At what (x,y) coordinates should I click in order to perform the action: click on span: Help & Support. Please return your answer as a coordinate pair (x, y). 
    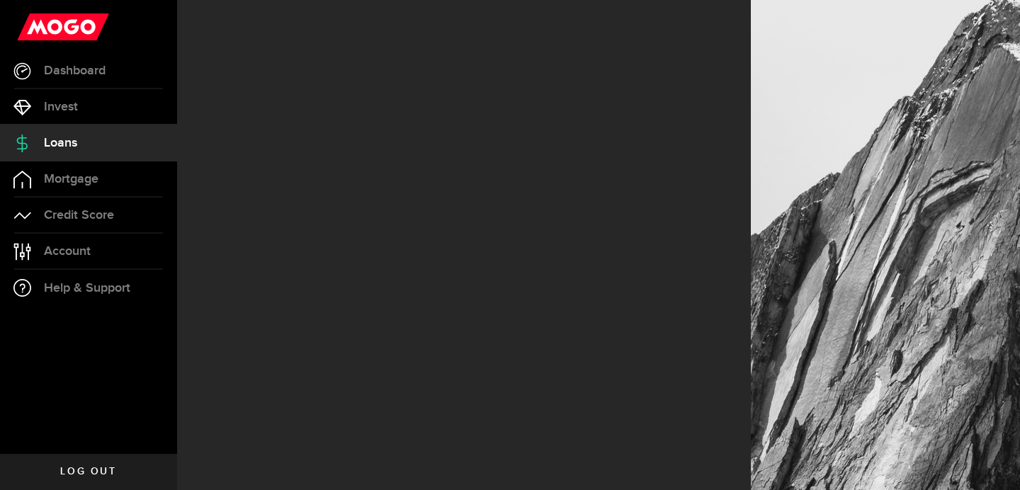
    Looking at the image, I should click on (87, 288).